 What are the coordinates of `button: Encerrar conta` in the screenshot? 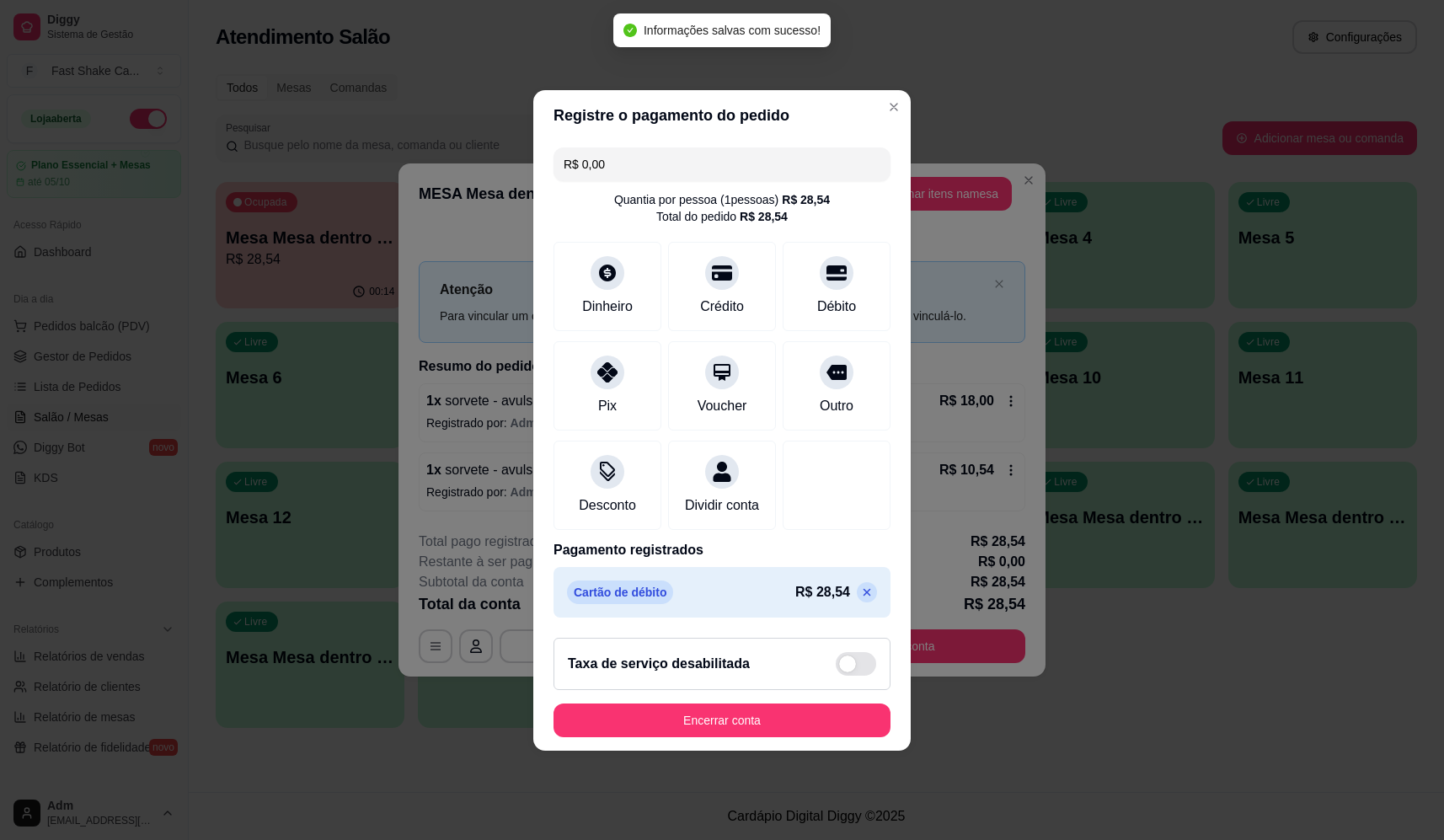 It's located at (722, 720).